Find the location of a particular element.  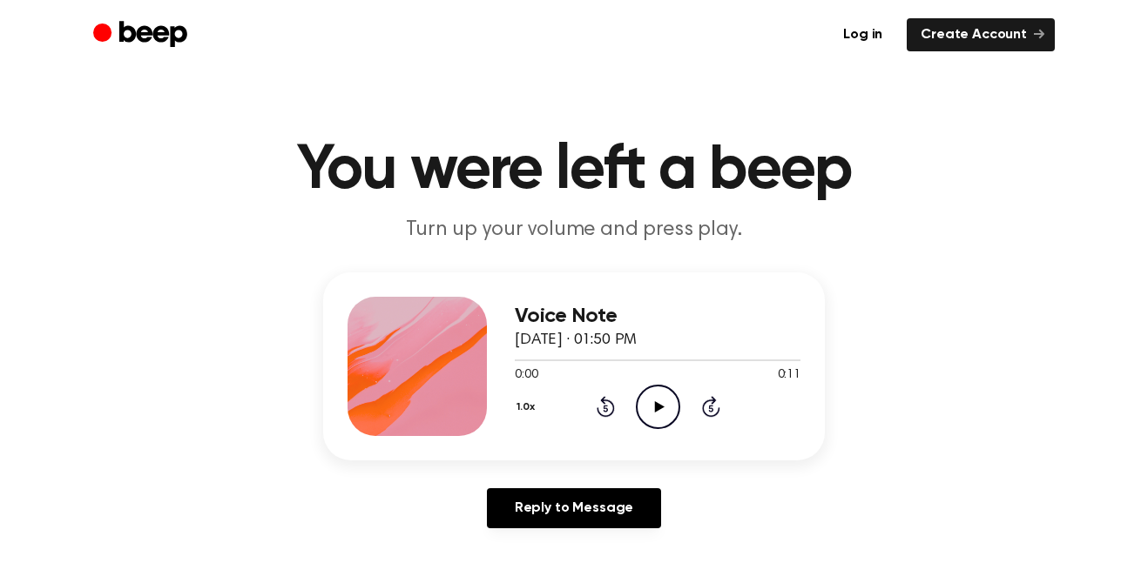

a: Log in is located at coordinates (862, 35).